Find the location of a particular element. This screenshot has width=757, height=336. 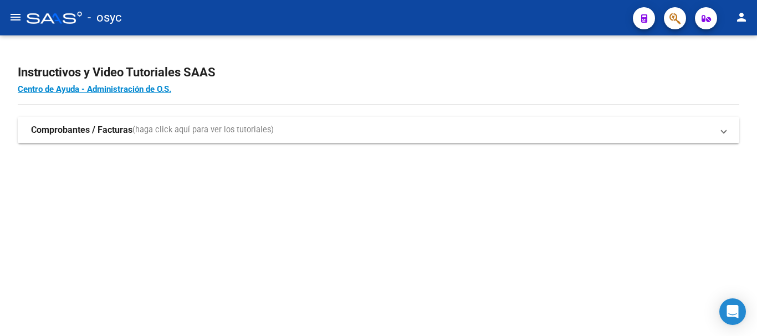

a: Centro de Ayuda - Administración de O.S. is located at coordinates (94, 89).